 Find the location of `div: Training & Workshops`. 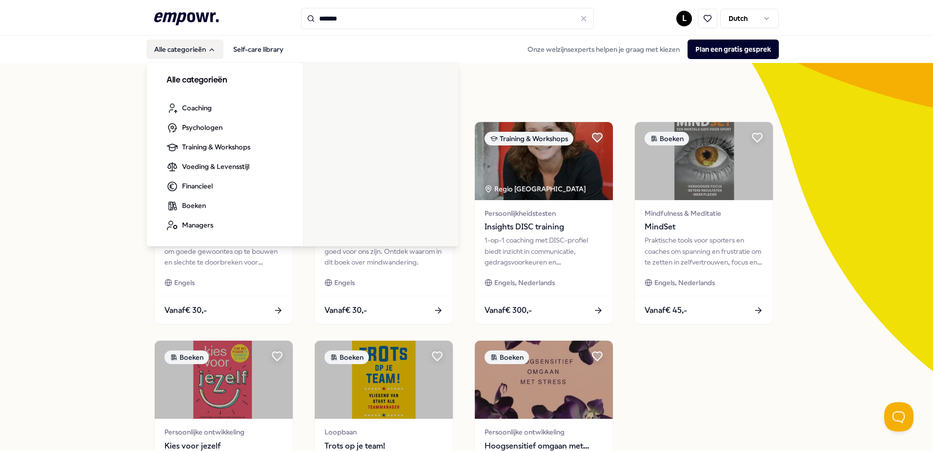

div: Training & Workshops is located at coordinates (529, 139).